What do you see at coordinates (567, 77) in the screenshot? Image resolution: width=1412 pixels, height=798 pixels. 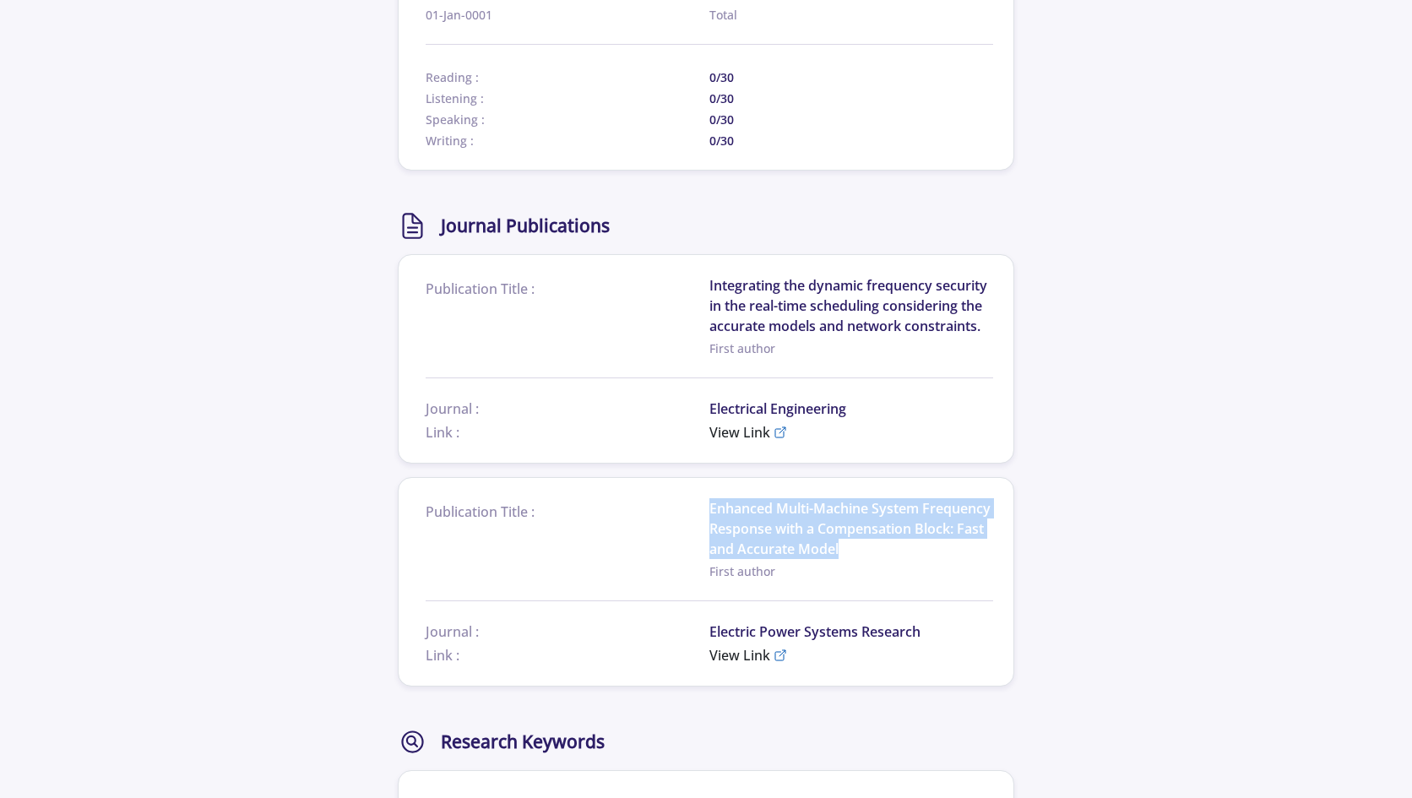 I see `span: Reading :` at bounding box center [567, 77].